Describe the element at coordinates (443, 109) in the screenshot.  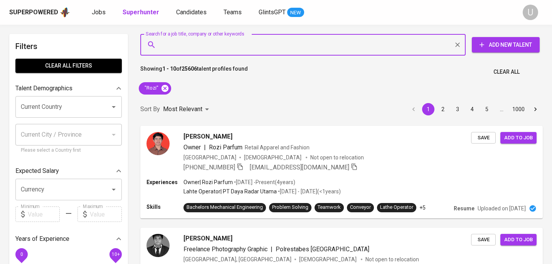
I see `button: Go to page 2` at that location.